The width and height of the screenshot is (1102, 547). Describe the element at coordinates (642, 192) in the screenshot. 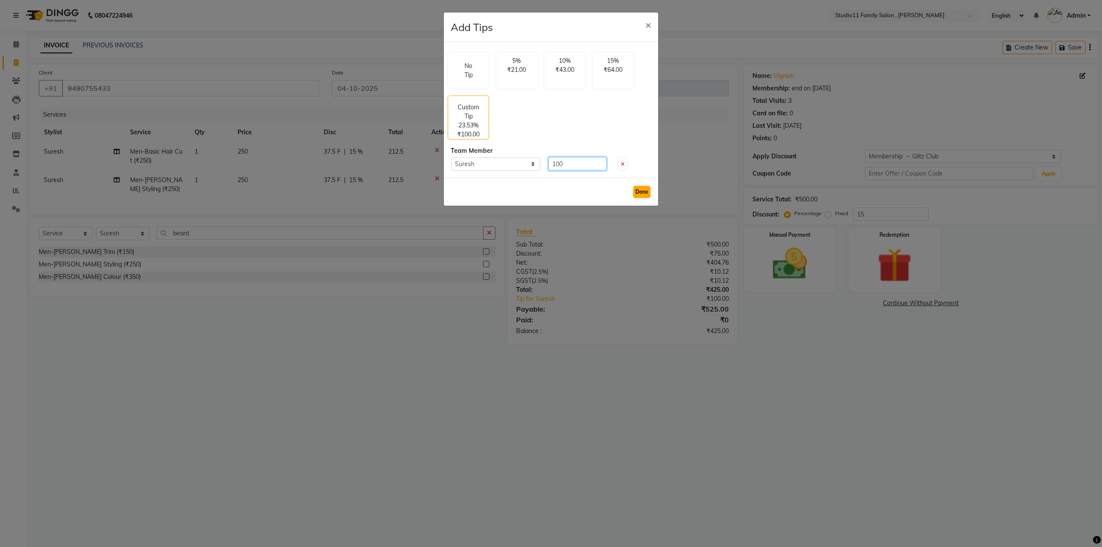

I see `button: Done` at that location.